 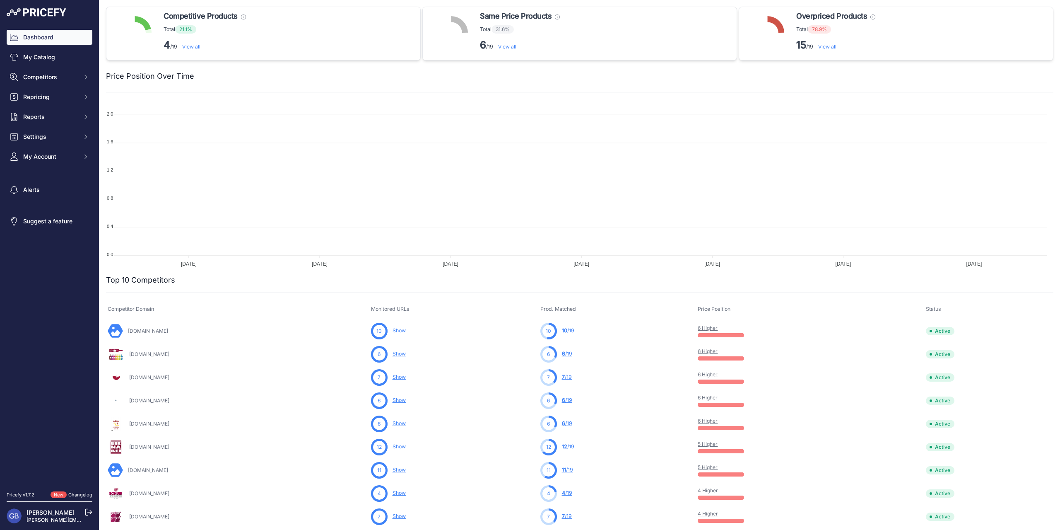 I want to click on button: Settings, so click(x=49, y=137).